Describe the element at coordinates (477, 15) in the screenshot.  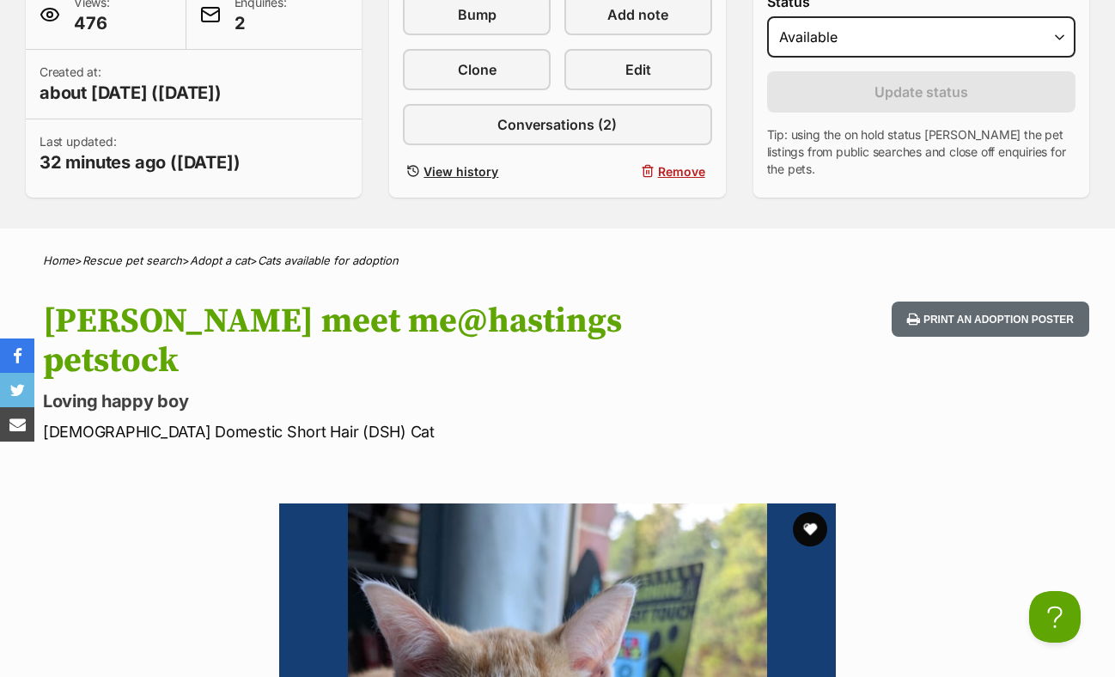
I see `span: Bump` at that location.